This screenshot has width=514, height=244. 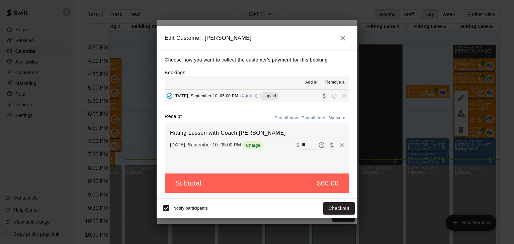 What do you see at coordinates (312, 83) in the screenshot?
I see `button: Add all` at bounding box center [312, 83].